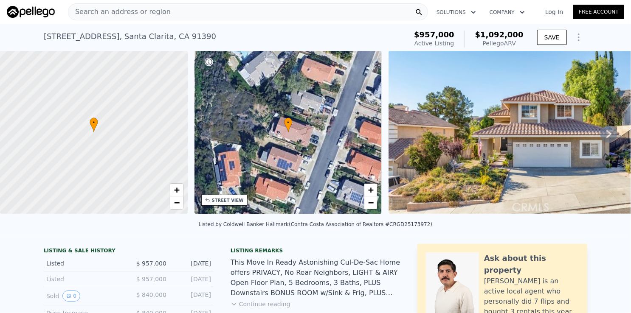 The image size is (631, 313). I want to click on img: Pellego, so click(31, 12).